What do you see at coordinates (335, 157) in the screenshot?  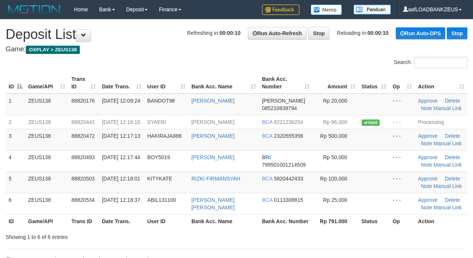 I see `span: Rp 50,000` at bounding box center [335, 157].